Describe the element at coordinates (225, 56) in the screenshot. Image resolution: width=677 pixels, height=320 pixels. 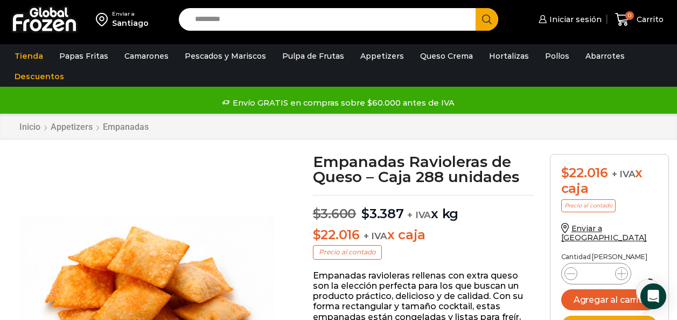
I see `a: Pescados y Mariscos` at that location.